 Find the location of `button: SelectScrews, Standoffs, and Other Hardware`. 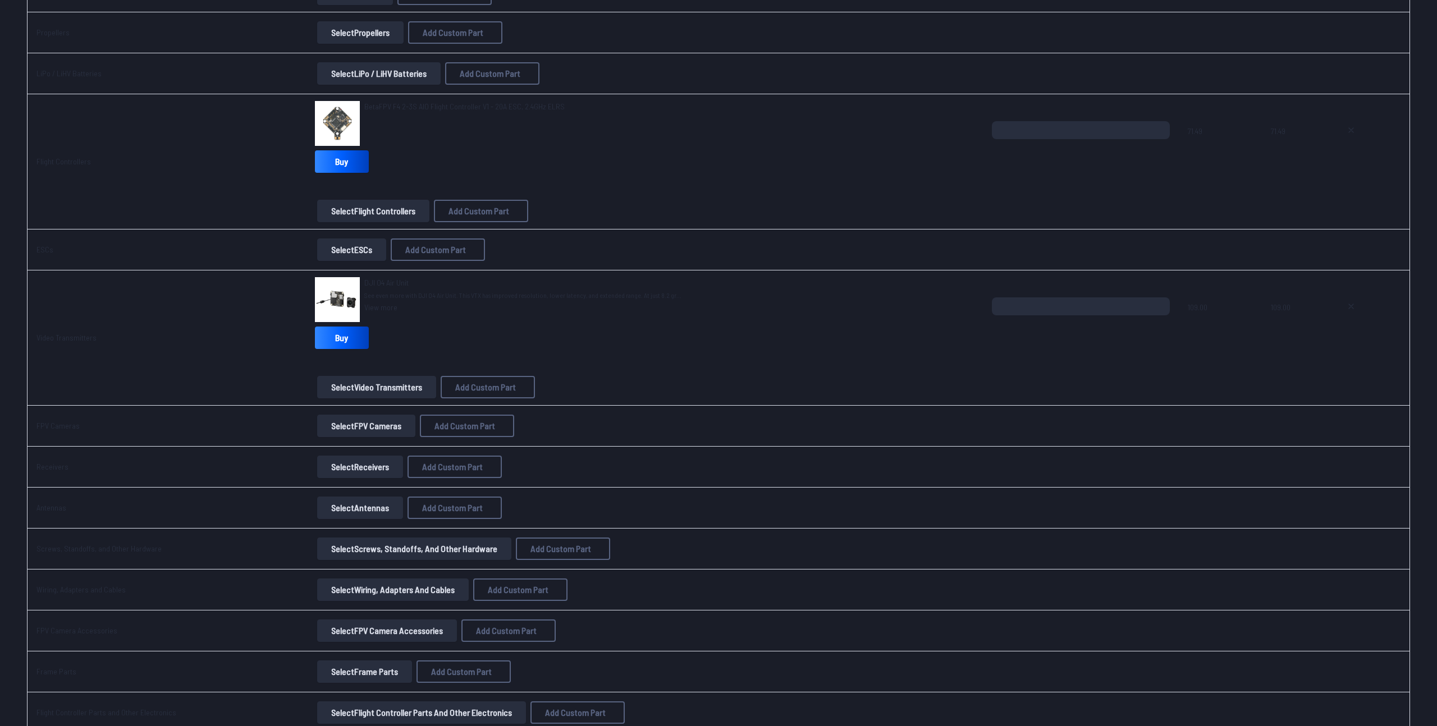

button: SelectScrews, Standoffs, and Other Hardware is located at coordinates (414, 549).